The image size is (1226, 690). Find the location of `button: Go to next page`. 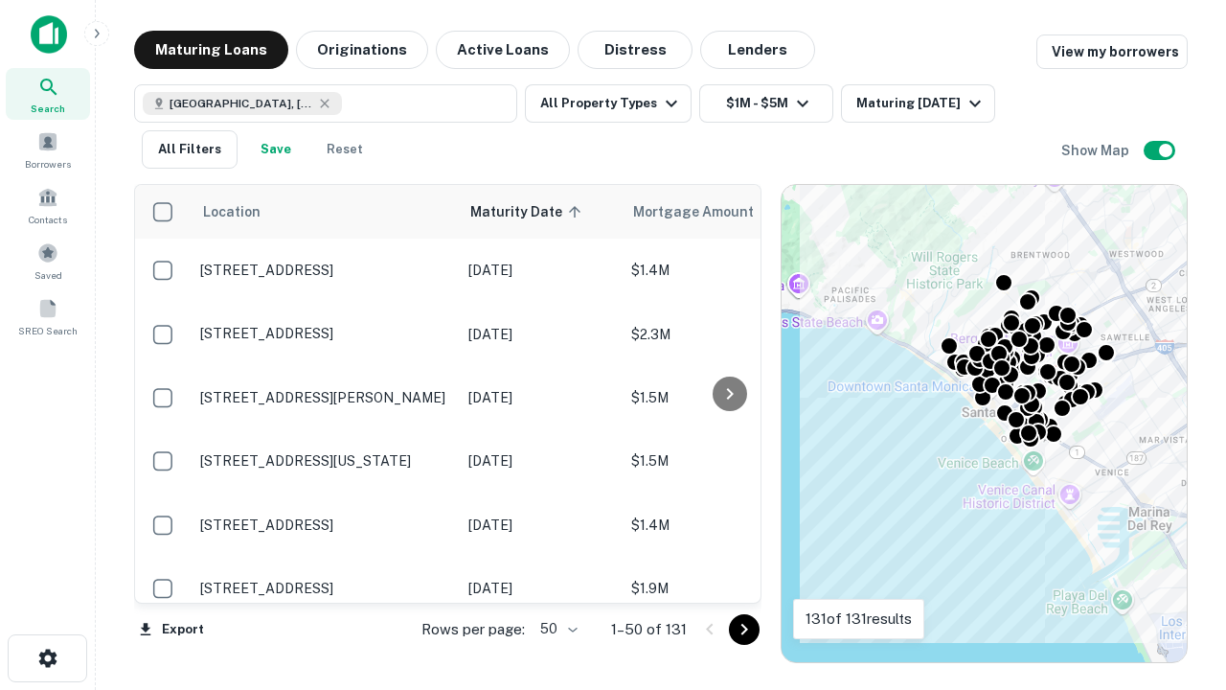

button: Go to next page is located at coordinates (744, 629).